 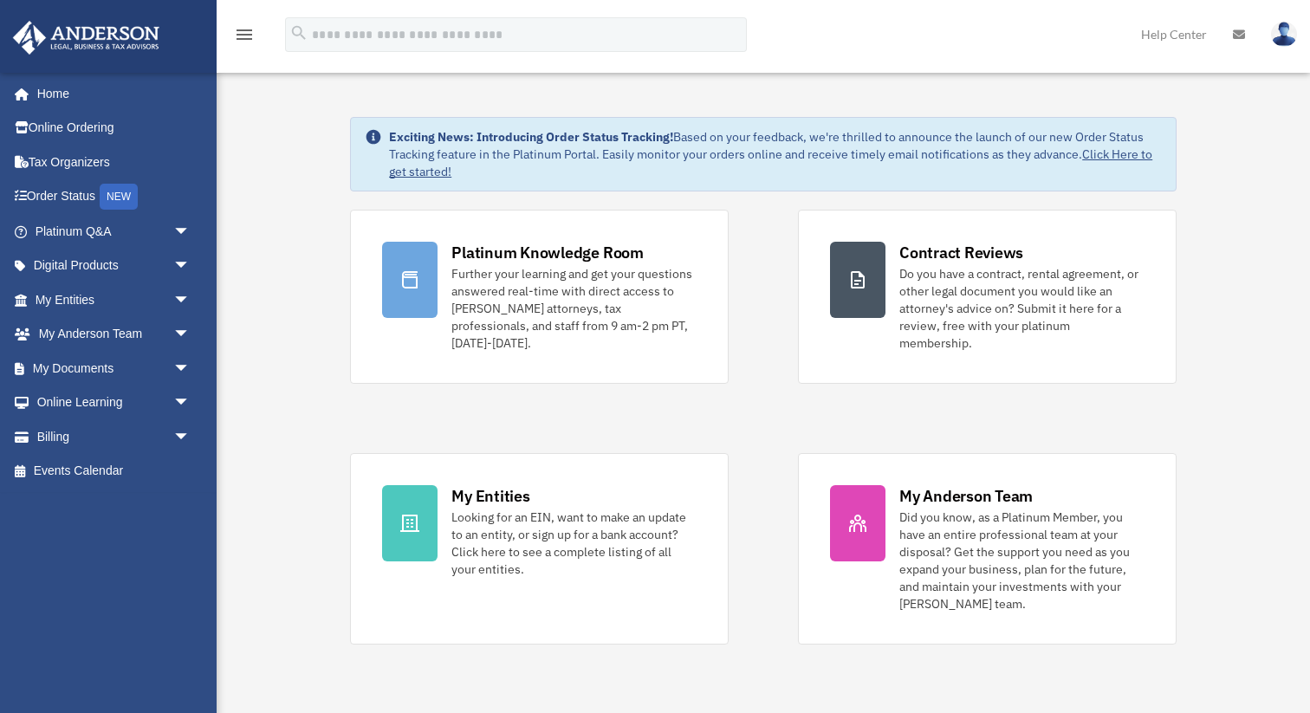 What do you see at coordinates (1022, 308) in the screenshot?
I see `div: Do you have a contract, rental agreement, or other legal document you would like an attorney's ad...` at bounding box center [1022, 308].